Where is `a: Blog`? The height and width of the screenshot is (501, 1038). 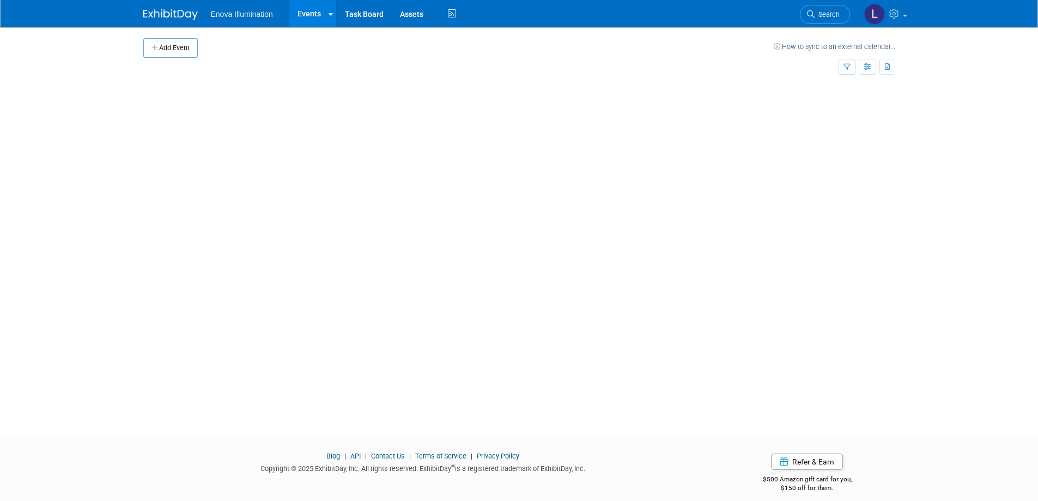
a: Blog is located at coordinates (333, 456).